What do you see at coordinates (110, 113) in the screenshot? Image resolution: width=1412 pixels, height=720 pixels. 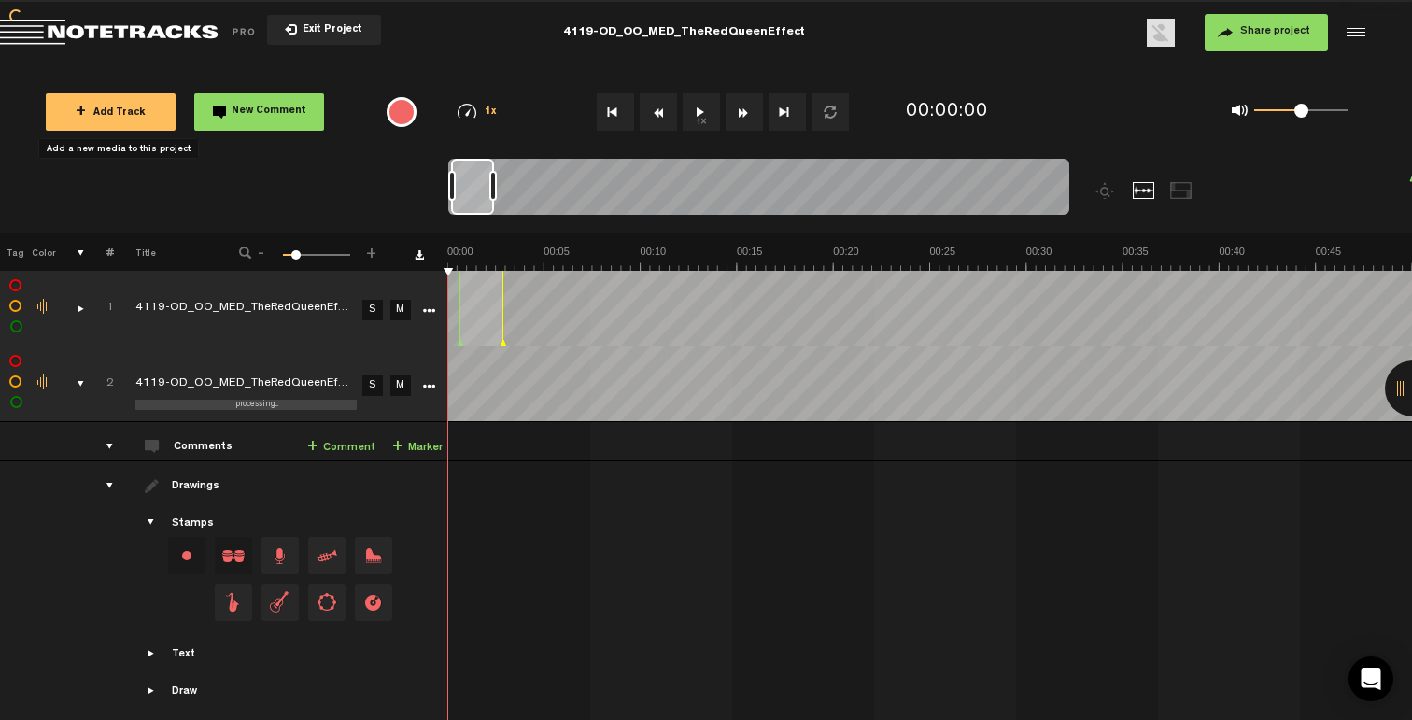 I see `span: Add Track` at bounding box center [110, 113].